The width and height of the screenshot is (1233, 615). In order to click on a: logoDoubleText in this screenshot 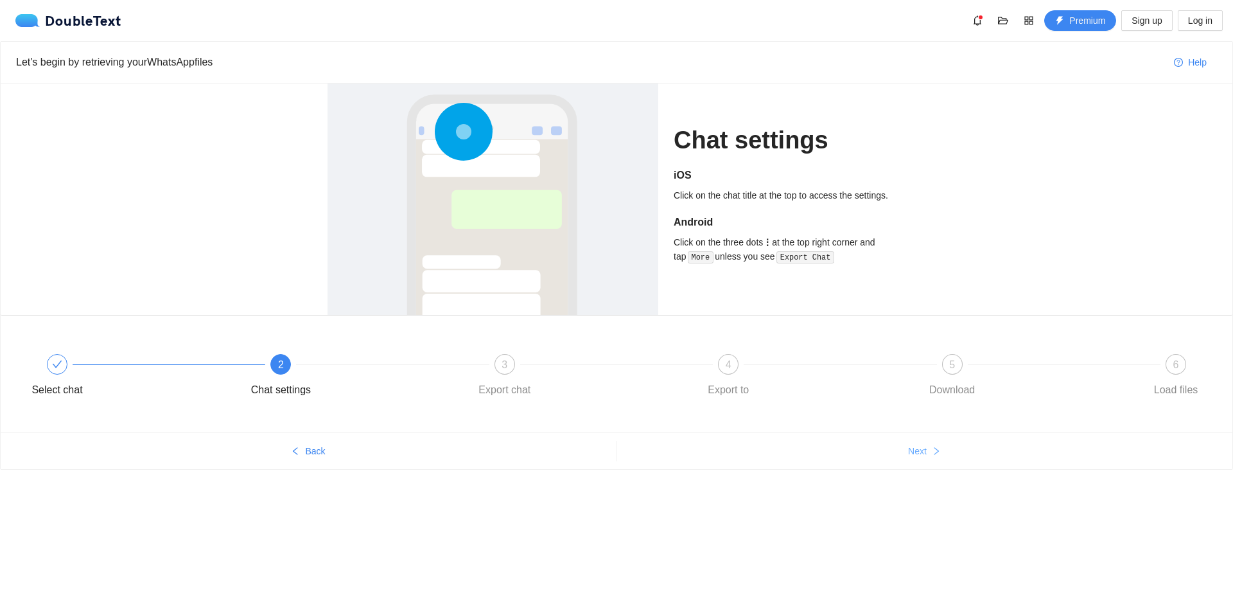, I will do `click(68, 21)`.